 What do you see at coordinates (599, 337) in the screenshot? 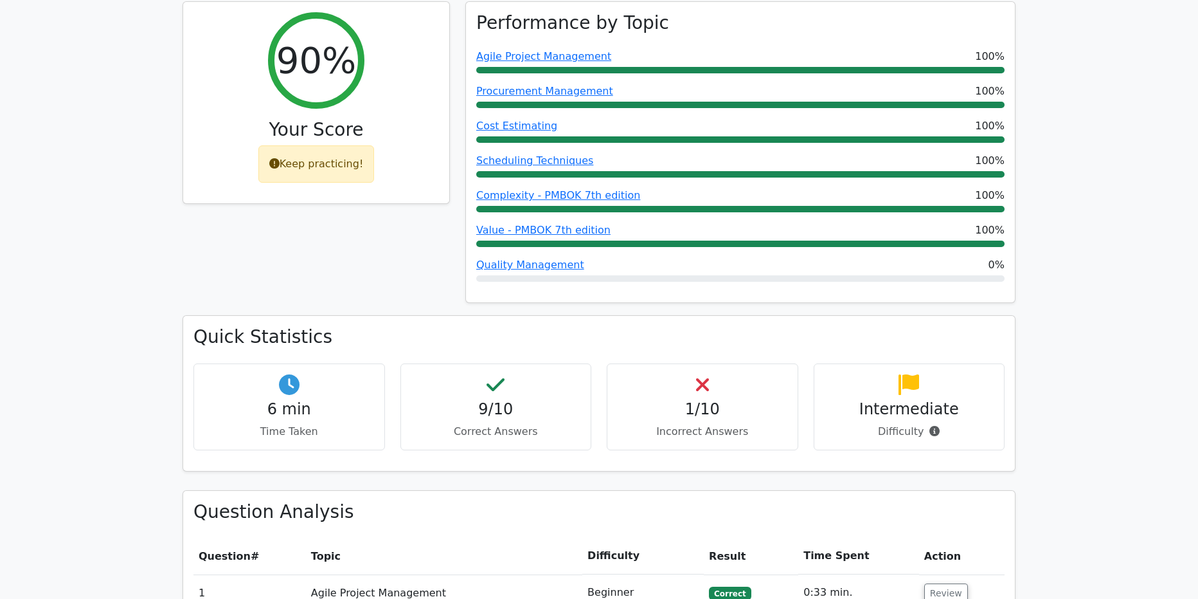
I see `h3: Quick Statistics` at bounding box center [599, 337].